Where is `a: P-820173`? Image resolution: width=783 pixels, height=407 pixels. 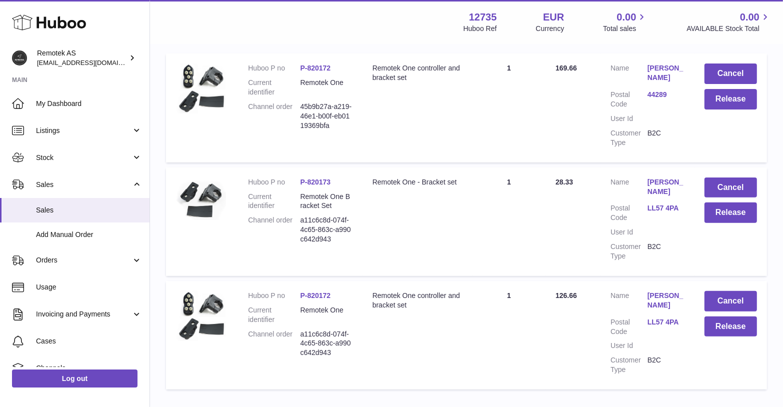 a: P-820173 is located at coordinates (316, 182).